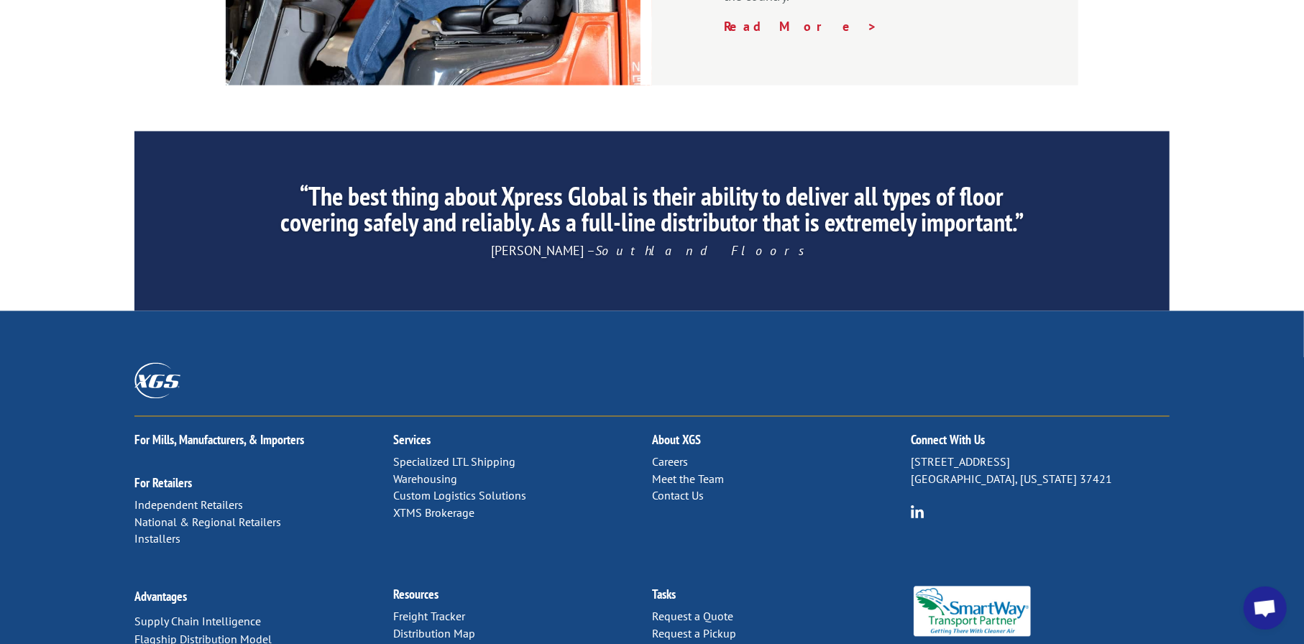 The width and height of the screenshot is (1304, 644). I want to click on a: Resources, so click(415, 594).